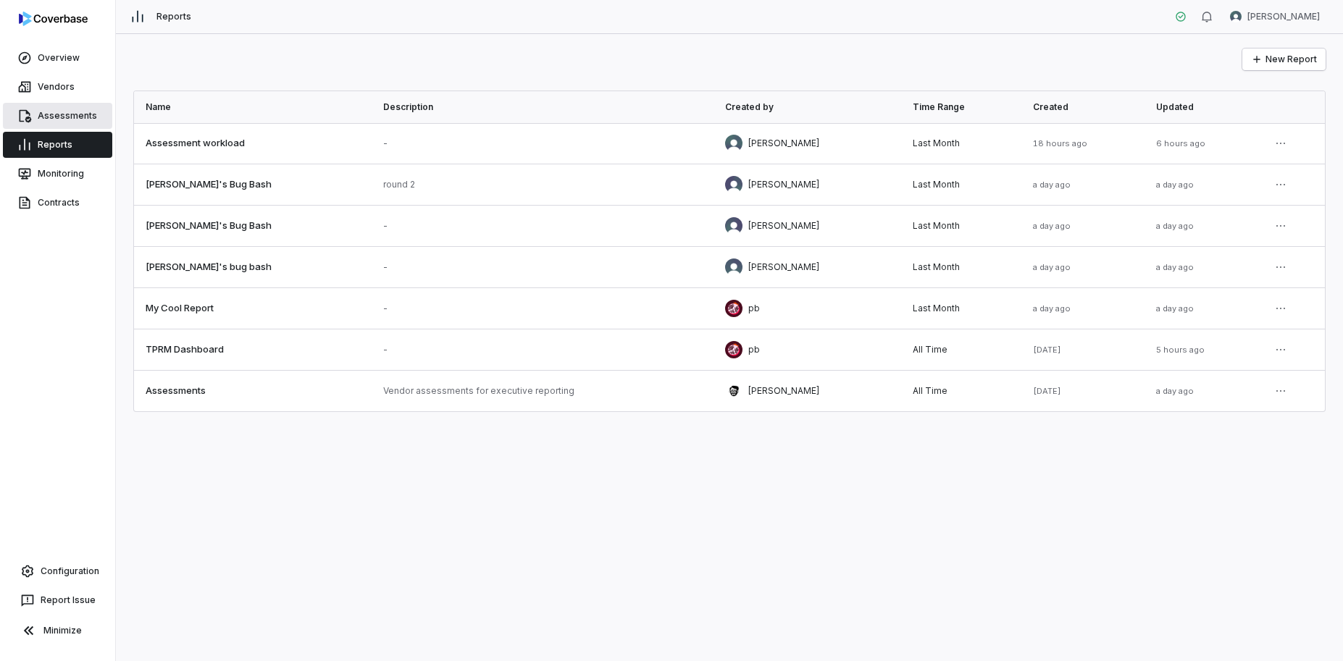 Image resolution: width=1343 pixels, height=661 pixels. What do you see at coordinates (57, 203) in the screenshot?
I see `a: Contracts` at bounding box center [57, 203].